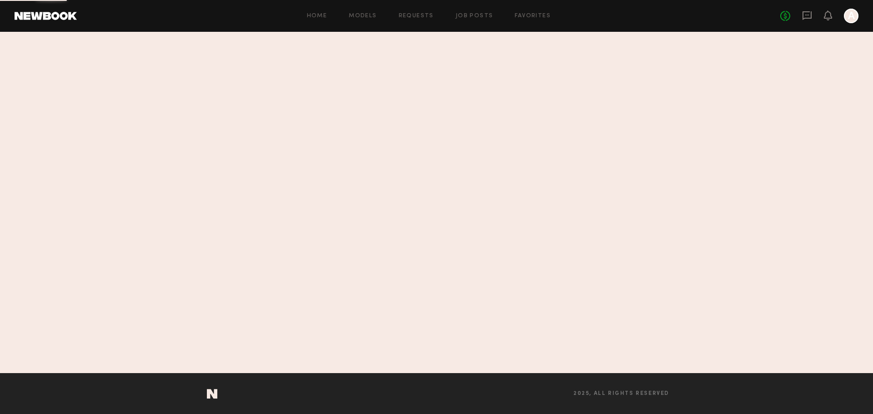 The image size is (873, 414). What do you see at coordinates (851, 16) in the screenshot?
I see `a: A` at bounding box center [851, 16].